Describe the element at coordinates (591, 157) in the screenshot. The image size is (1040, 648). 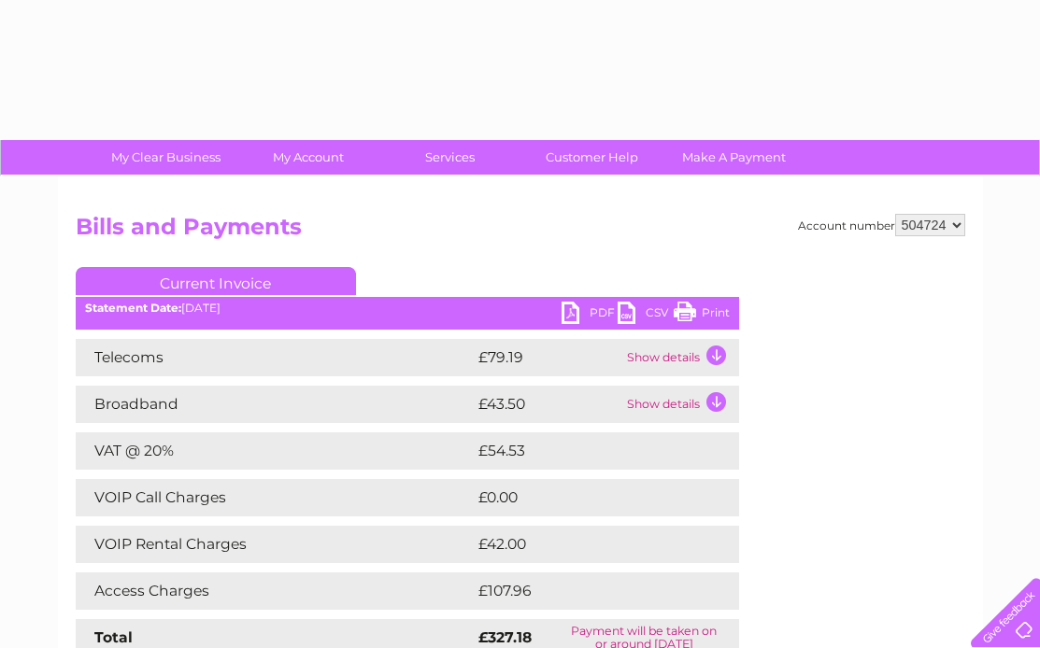
I see `a: Customer Help` at that location.